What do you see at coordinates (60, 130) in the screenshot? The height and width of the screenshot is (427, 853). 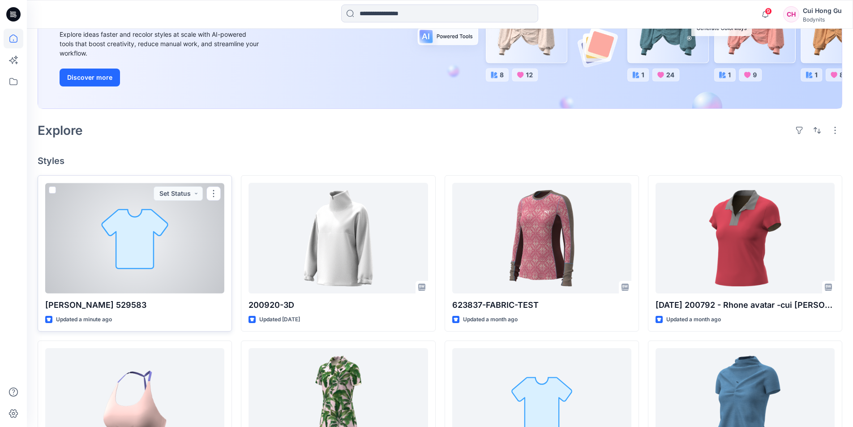 I see `h2: Explore` at bounding box center [60, 130].